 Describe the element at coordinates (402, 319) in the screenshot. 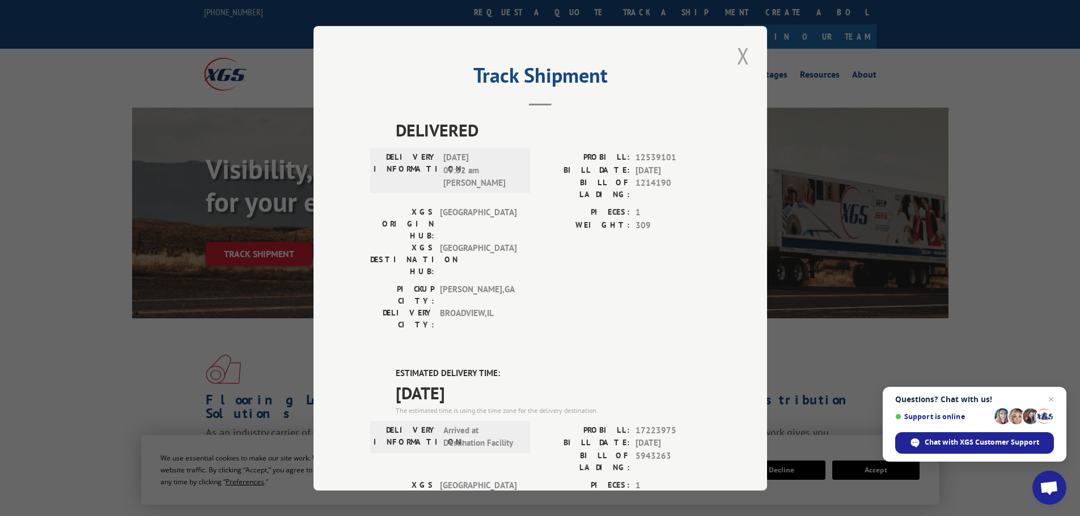

I see `label: DELIVERY CITY:` at that location.